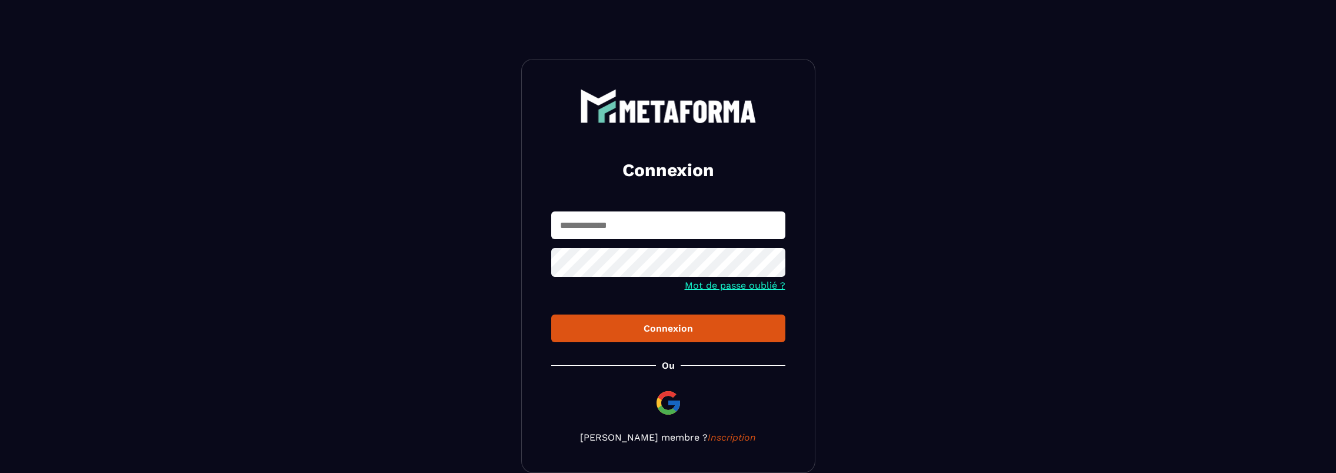  What do you see at coordinates (735, 285) in the screenshot?
I see `a: Mot de passe oublié ?` at bounding box center [735, 285].